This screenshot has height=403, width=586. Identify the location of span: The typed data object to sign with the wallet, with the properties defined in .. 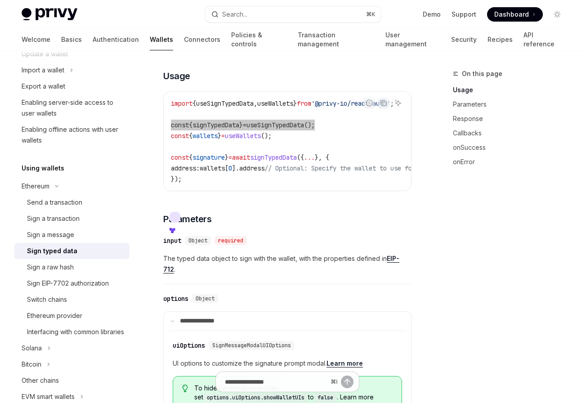
(287, 264).